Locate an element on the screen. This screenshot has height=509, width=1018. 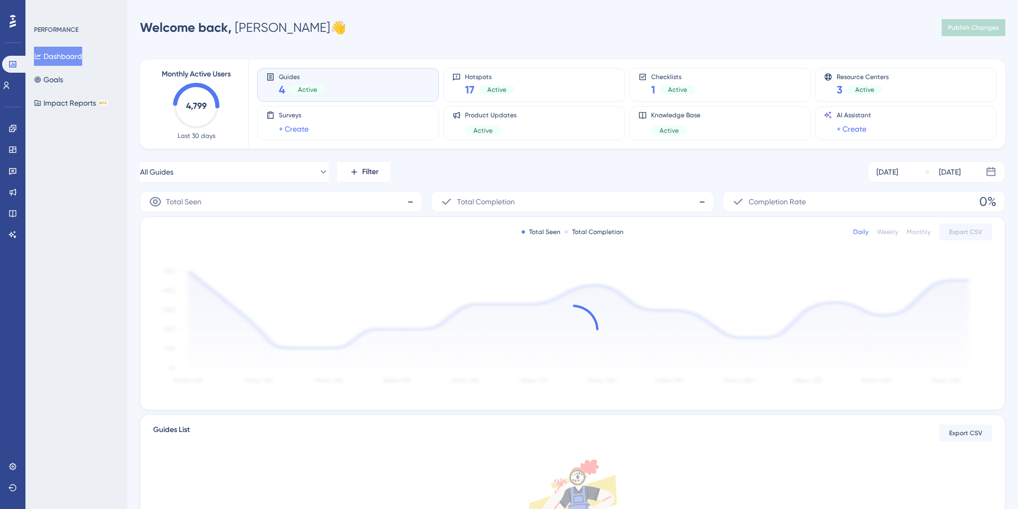
span: Product Updates is located at coordinates (491, 115).